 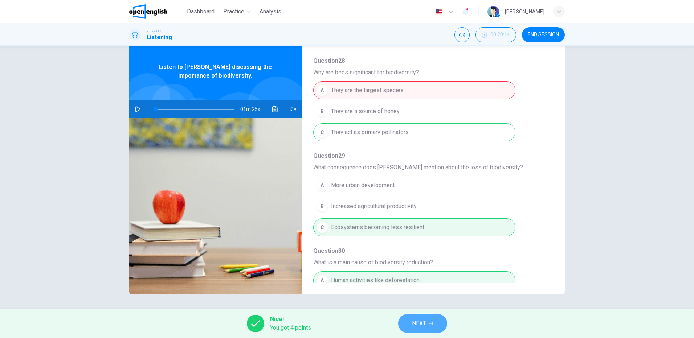 What do you see at coordinates (496, 35) in the screenshot?
I see `button: 00:20:14` at bounding box center [496, 35].